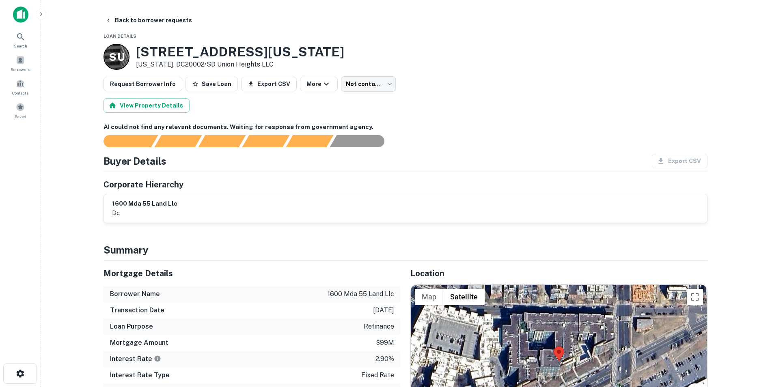  What do you see at coordinates (464, 297) in the screenshot?
I see `button: Show satellite imagery` at bounding box center [464, 297].